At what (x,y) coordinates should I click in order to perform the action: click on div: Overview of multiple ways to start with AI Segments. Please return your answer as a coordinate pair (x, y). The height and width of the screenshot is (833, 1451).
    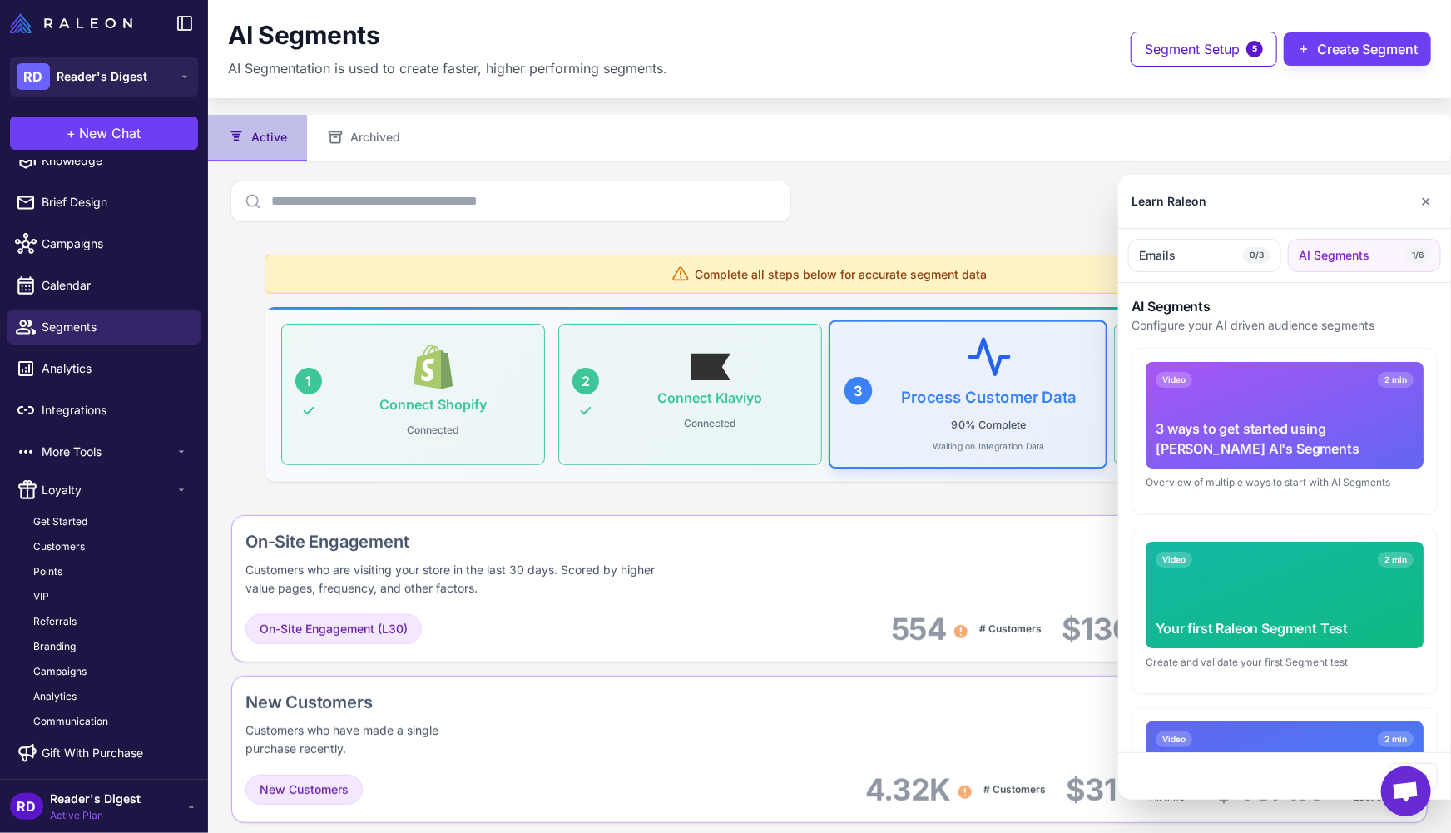
    Looking at the image, I should click on (1284, 482).